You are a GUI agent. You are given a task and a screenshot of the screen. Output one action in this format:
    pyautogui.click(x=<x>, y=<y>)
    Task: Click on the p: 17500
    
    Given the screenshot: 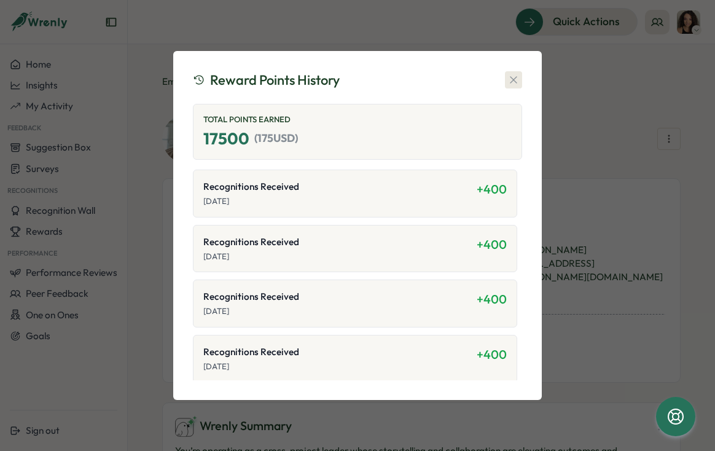 What is the action you would take?
    pyautogui.click(x=358, y=138)
    